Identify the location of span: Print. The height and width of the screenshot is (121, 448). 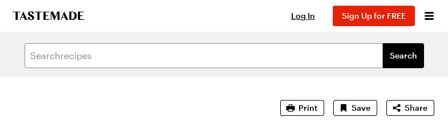
(307, 108).